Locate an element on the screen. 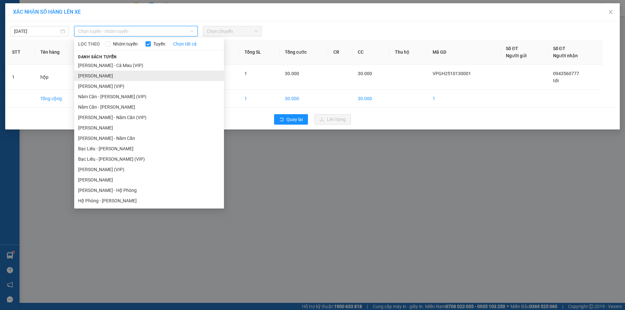 The height and width of the screenshot is (310, 625). th: Tổng SL is located at coordinates (259, 52).